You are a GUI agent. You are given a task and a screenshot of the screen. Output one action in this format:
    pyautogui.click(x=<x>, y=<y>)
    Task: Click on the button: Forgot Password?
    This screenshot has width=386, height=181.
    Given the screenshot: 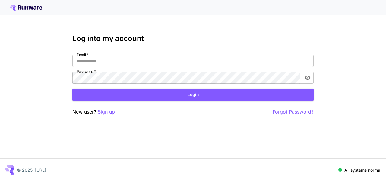 What is the action you would take?
    pyautogui.click(x=293, y=112)
    